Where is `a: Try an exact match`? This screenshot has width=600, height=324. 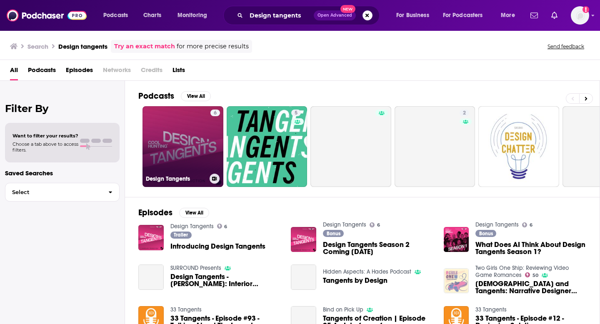 a: Try an exact match is located at coordinates (144, 46).